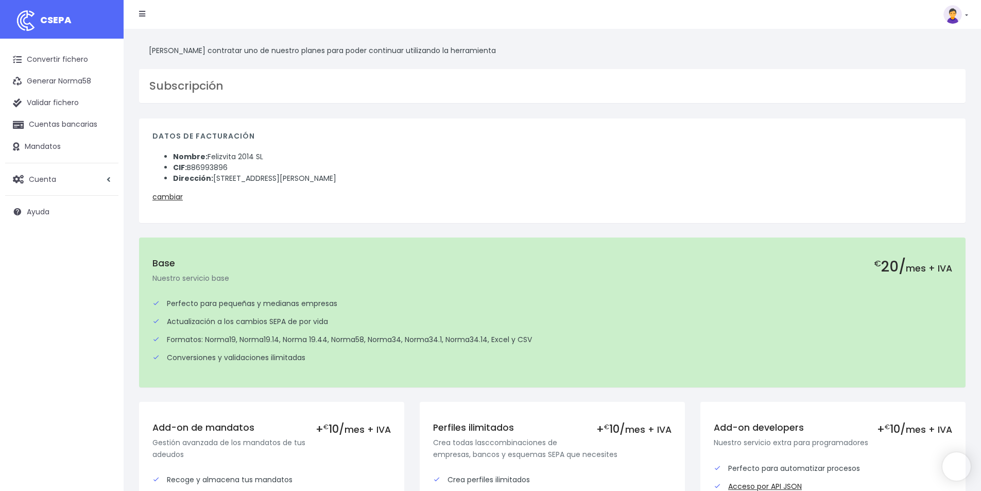  Describe the element at coordinates (562, 167) in the screenshot. I see `li: B86993896` at that location.